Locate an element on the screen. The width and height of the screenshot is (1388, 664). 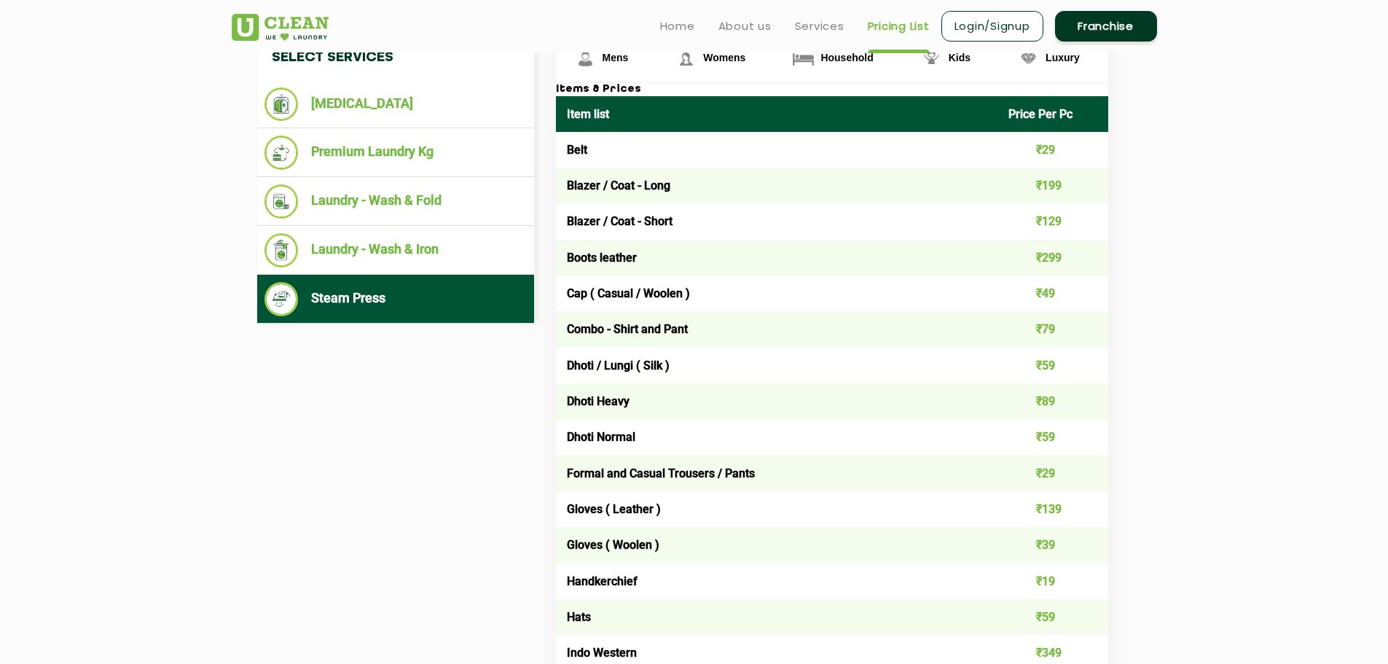
span: Womens is located at coordinates (724, 58).